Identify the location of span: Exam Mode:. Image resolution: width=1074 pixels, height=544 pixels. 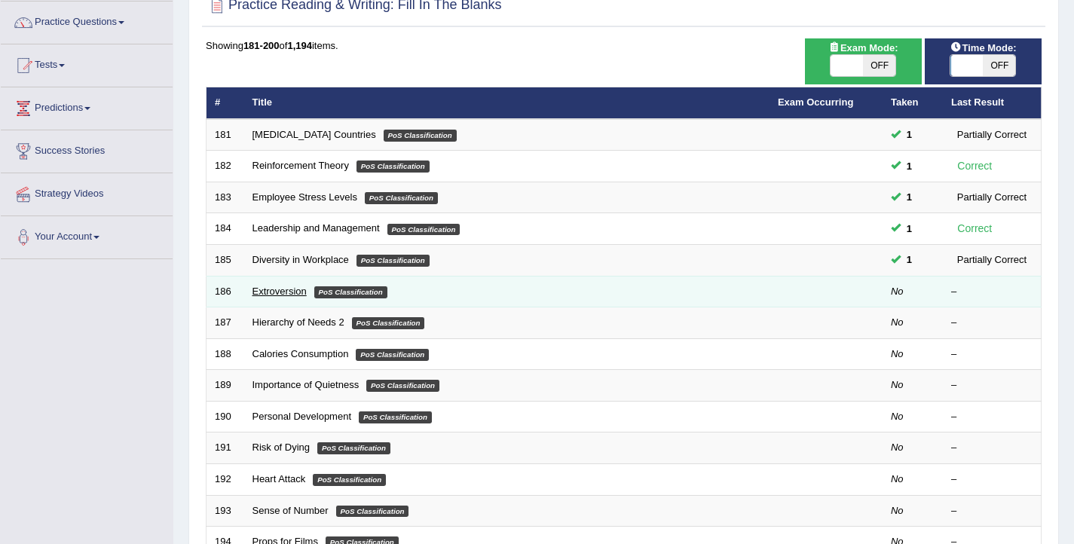
(863, 47).